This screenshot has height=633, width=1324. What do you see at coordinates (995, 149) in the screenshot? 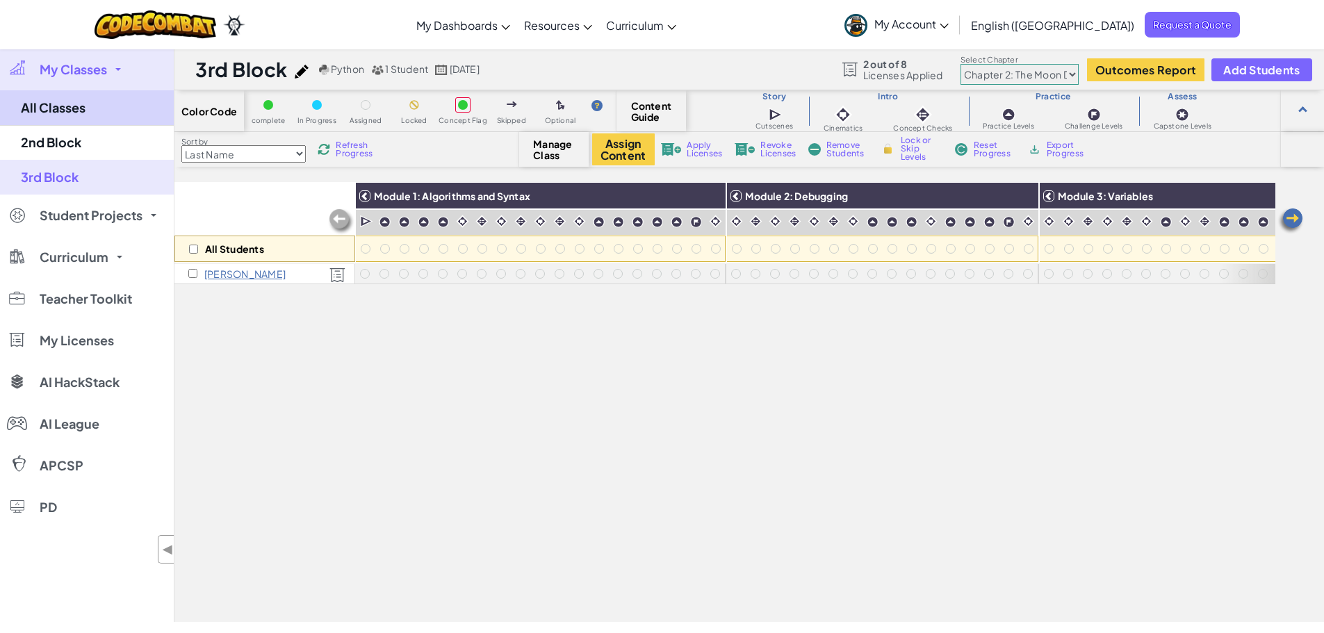
I see `span: Reset Progress` at bounding box center [995, 149].